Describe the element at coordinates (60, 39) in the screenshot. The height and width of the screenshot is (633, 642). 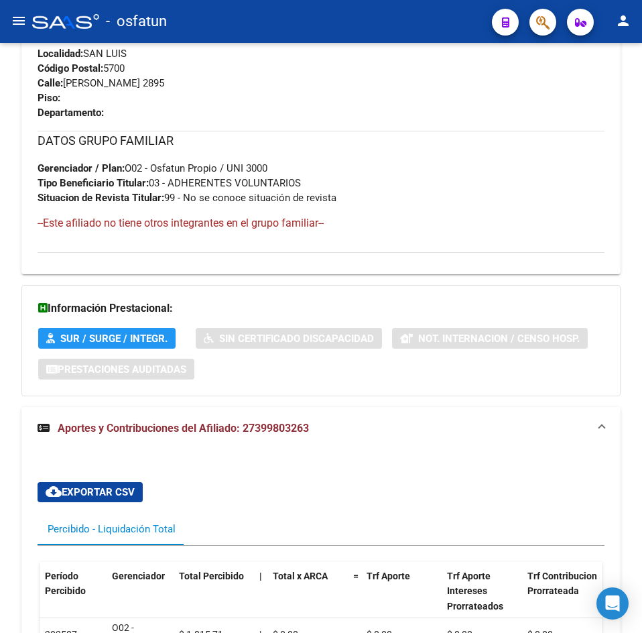
I see `strong: Provincia:` at that location.